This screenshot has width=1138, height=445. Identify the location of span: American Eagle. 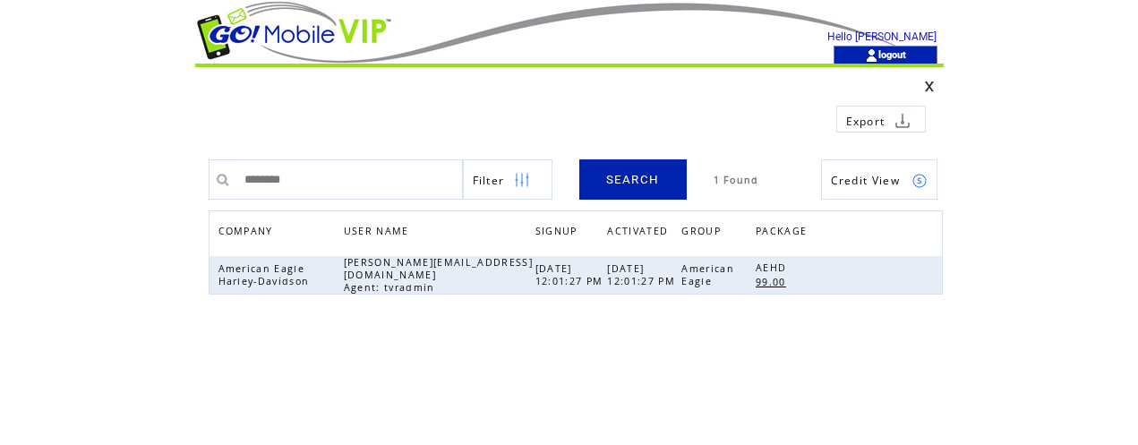
(708, 275).